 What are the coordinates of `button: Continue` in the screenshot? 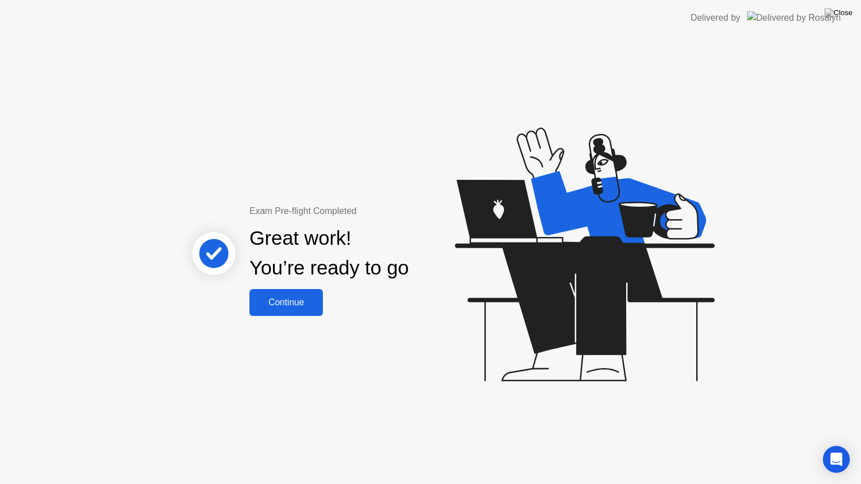 It's located at (286, 303).